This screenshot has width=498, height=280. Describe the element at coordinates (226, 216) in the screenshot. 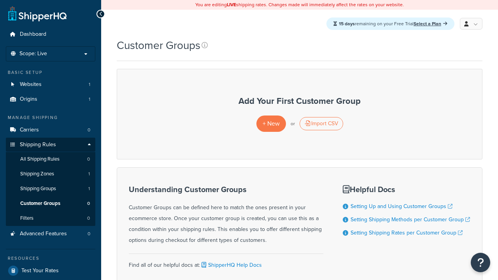

I see `div: Customer Groups can be defined here to match the ones present in your ecommerce store. Once your ...` at that location.